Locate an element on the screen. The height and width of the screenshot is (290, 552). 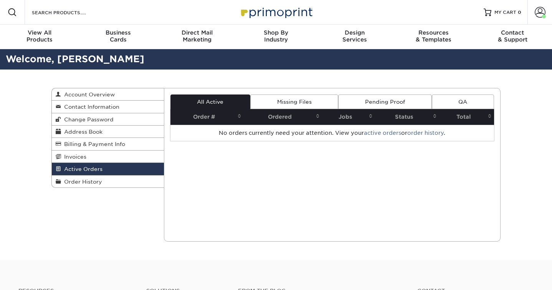
span: Order History is located at coordinates (81, 182).